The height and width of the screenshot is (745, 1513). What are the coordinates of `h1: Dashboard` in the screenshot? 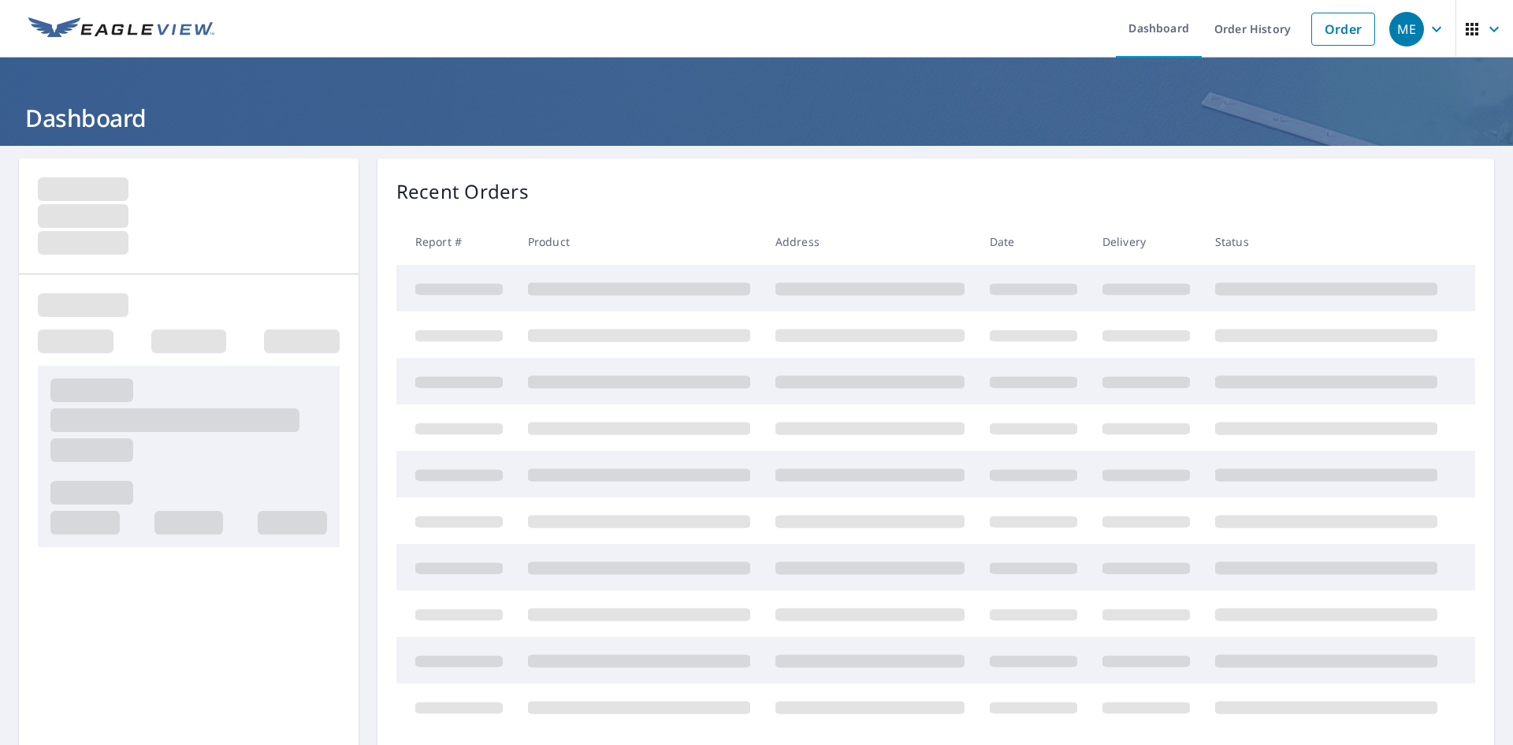 It's located at (757, 117).